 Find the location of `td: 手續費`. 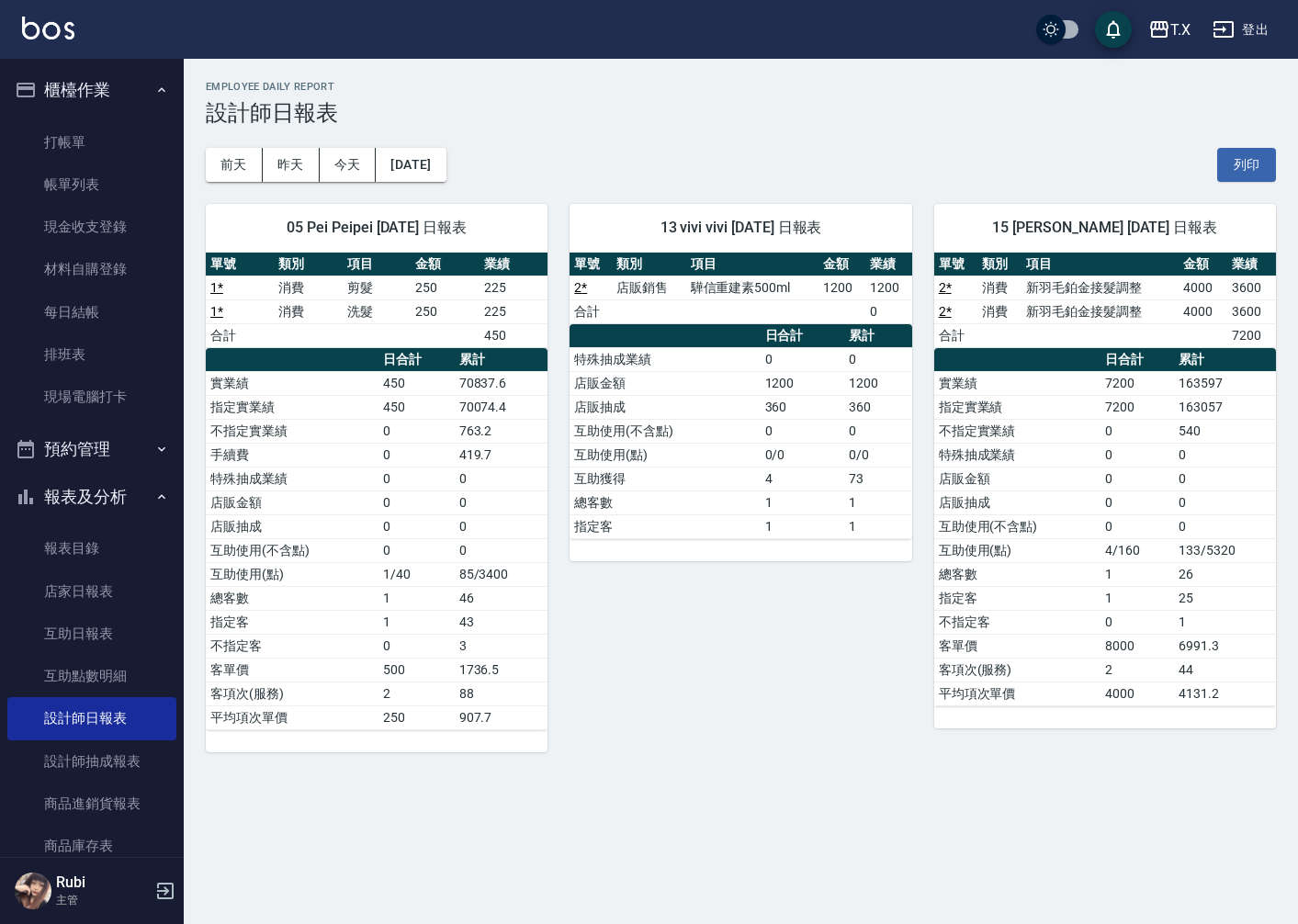

td: 手續費 is located at coordinates (292, 454).